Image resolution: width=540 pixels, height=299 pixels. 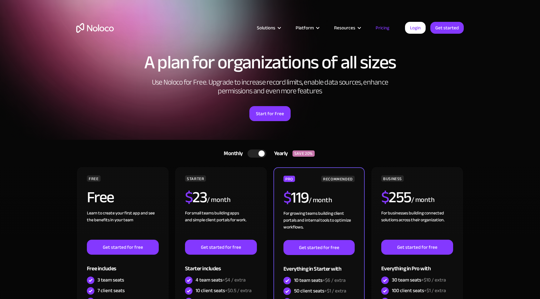 What do you see at coordinates (392, 179) in the screenshot?
I see `div: BUSINESS` at bounding box center [392, 179].